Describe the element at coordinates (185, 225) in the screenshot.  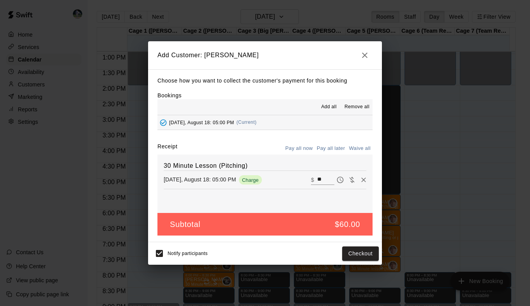
I see `h5: Subtotal` at that location.